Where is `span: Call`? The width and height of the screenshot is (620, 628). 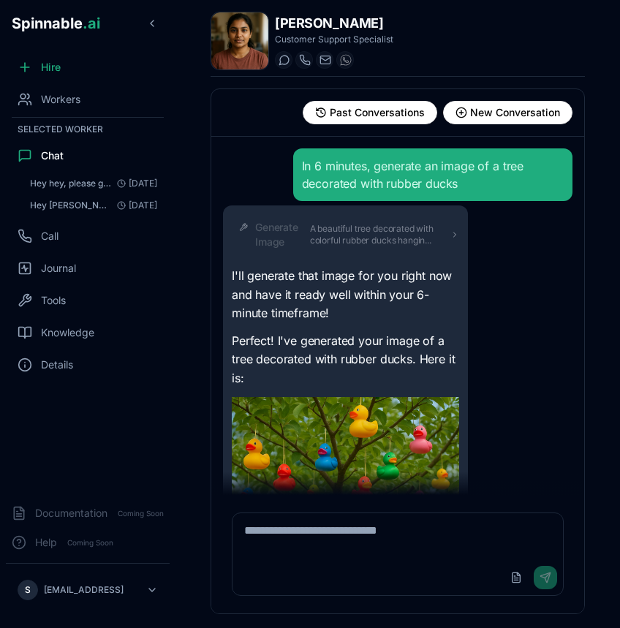 span: Call is located at coordinates (50, 236).